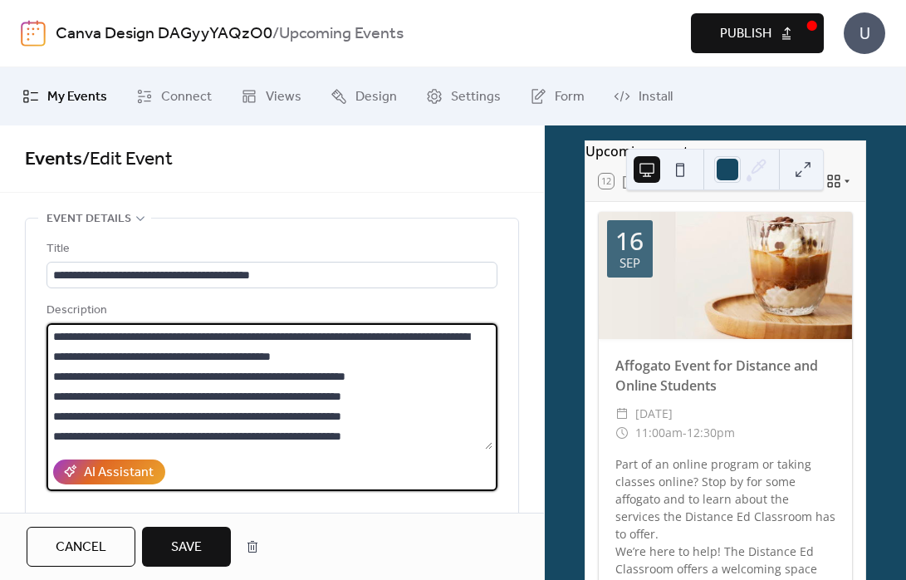 Image resolution: width=906 pixels, height=580 pixels. I want to click on span: Design, so click(376, 97).